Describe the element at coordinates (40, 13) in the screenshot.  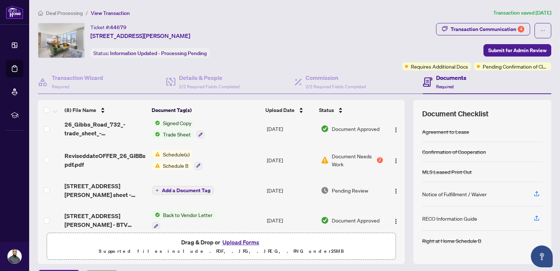
I see `span: home` at that location.